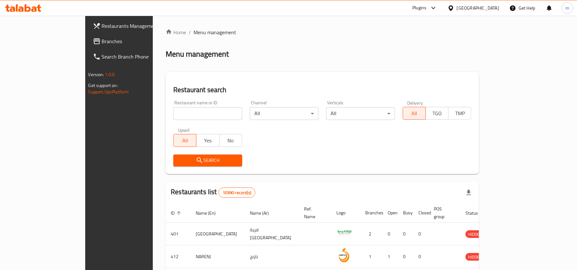  Describe the element at coordinates (231, 141) in the screenshot. I see `button: No` at that location.